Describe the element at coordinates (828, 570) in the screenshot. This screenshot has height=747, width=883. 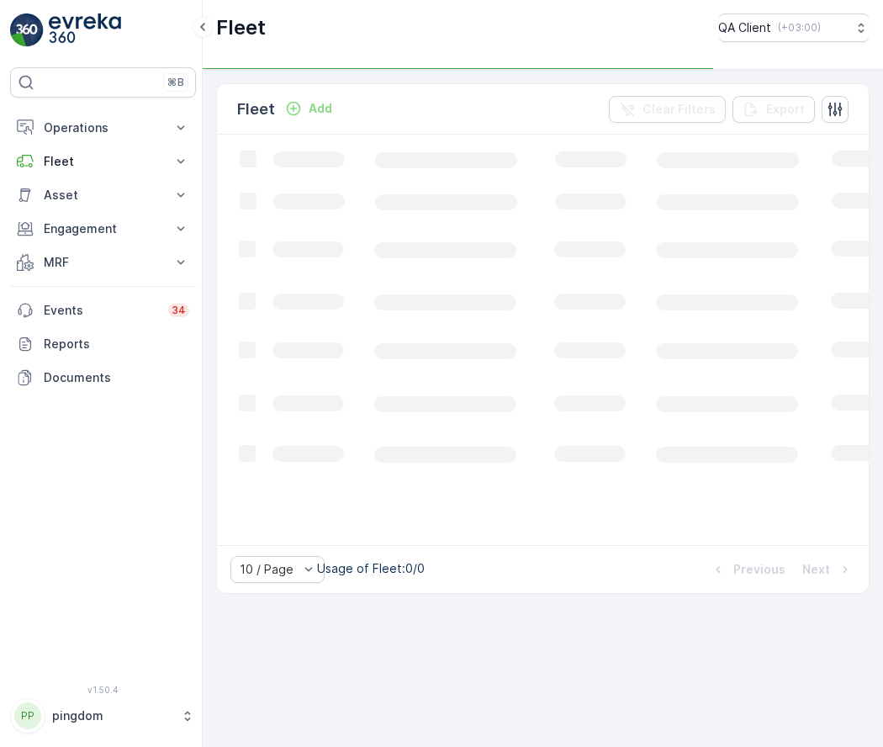
I see `button: Next` at that location.